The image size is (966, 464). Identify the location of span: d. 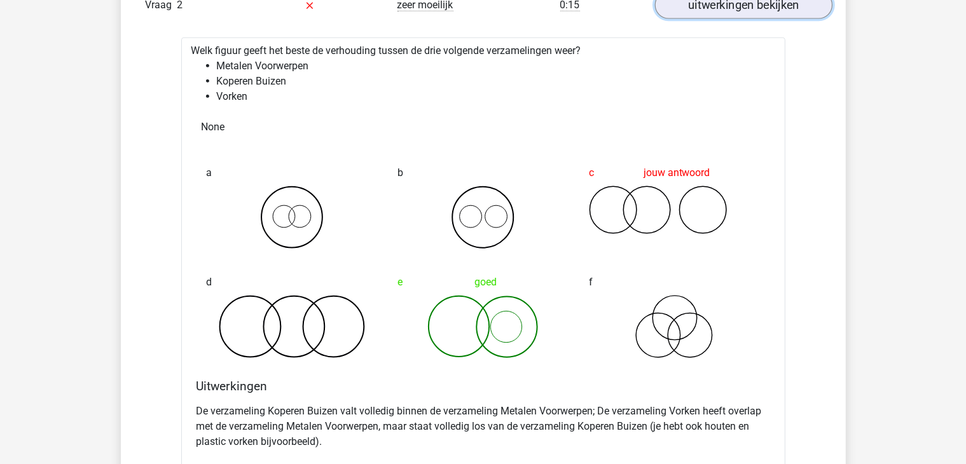
(209, 283).